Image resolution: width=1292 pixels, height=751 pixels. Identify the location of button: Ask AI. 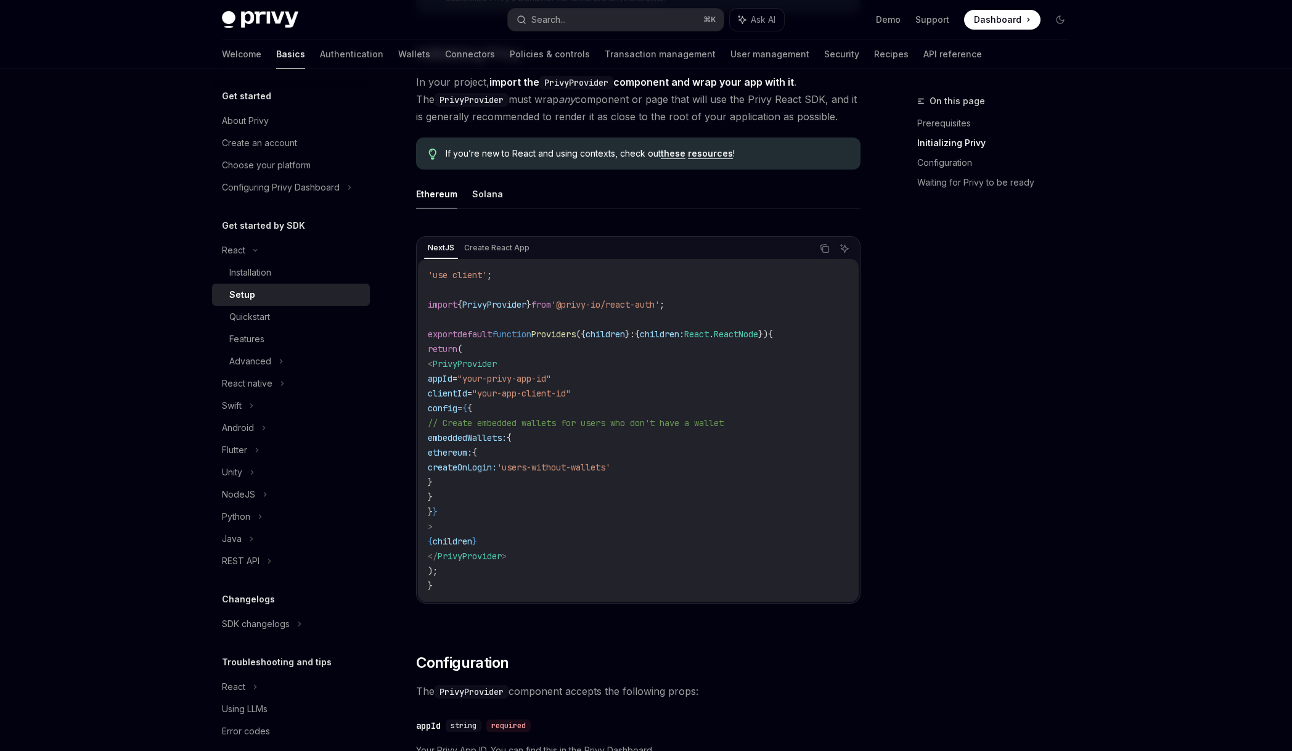
(757, 20).